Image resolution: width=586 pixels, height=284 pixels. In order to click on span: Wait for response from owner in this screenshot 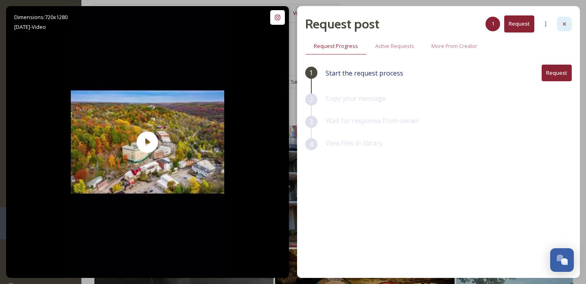, I will do `click(372, 121)`.